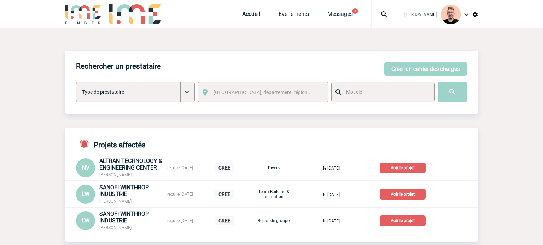  I want to click on p: Team Building & animation, so click(273, 195).